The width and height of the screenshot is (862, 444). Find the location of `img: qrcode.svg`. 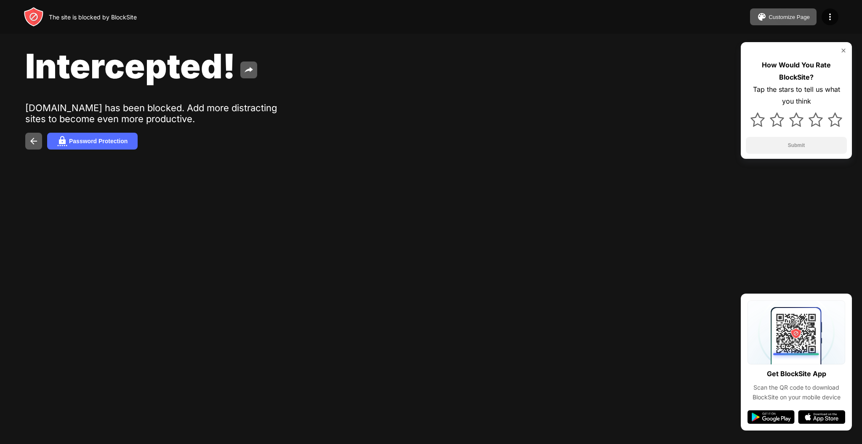

img: qrcode.svg is located at coordinates (797, 332).